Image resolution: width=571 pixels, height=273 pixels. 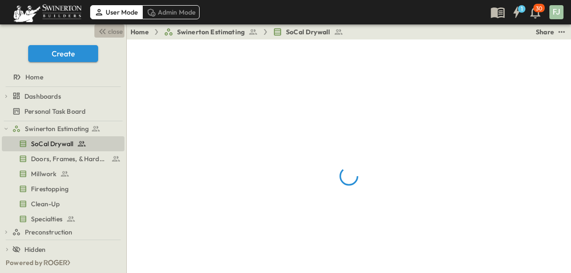 What do you see at coordinates (556, 12) in the screenshot?
I see `div: FJ` at bounding box center [556, 12].